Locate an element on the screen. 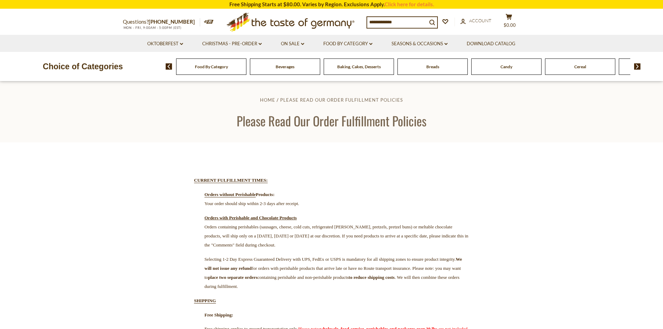  a: Cereal is located at coordinates (580, 66).